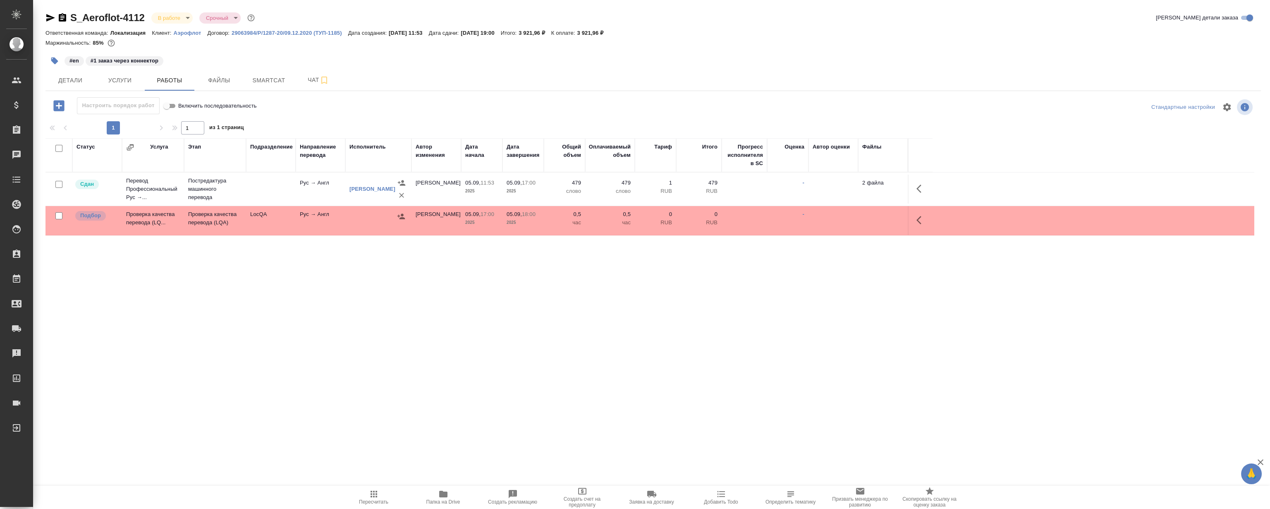 Image resolution: width=1270 pixels, height=509 pixels. Describe the element at coordinates (610, 151) in the screenshot. I see `div: Оплачиваемый объем` at that location.